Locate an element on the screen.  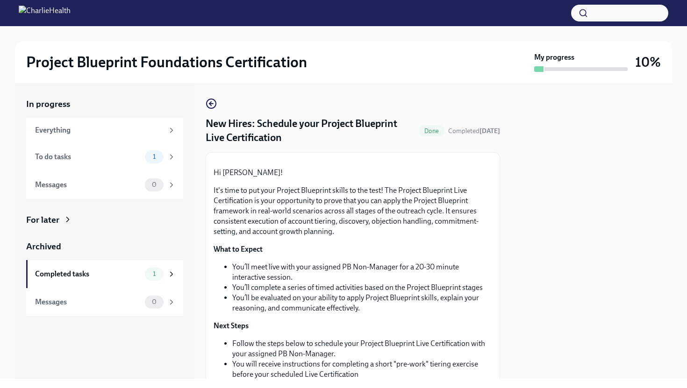
span: September 30th, 2025 19:38 is located at coordinates (474, 131).